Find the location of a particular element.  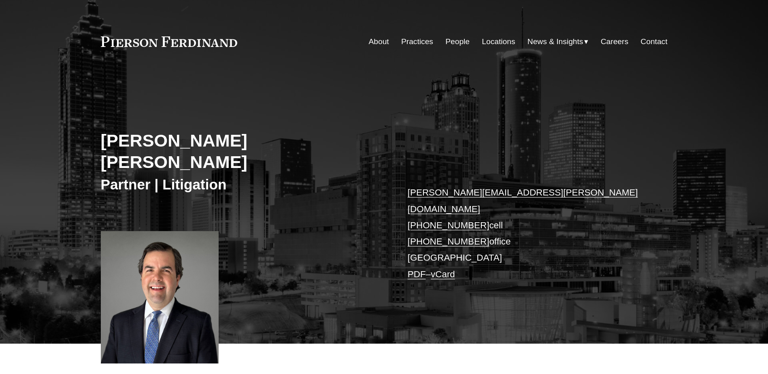

a: People is located at coordinates (458, 42).